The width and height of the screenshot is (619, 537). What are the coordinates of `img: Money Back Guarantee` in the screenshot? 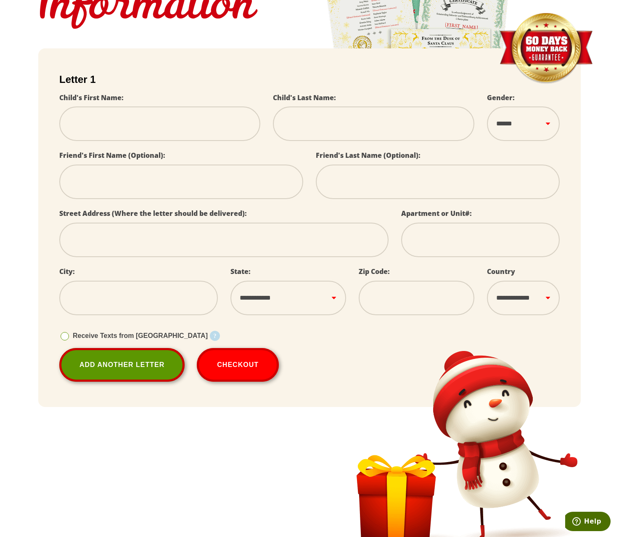 It's located at (546, 48).